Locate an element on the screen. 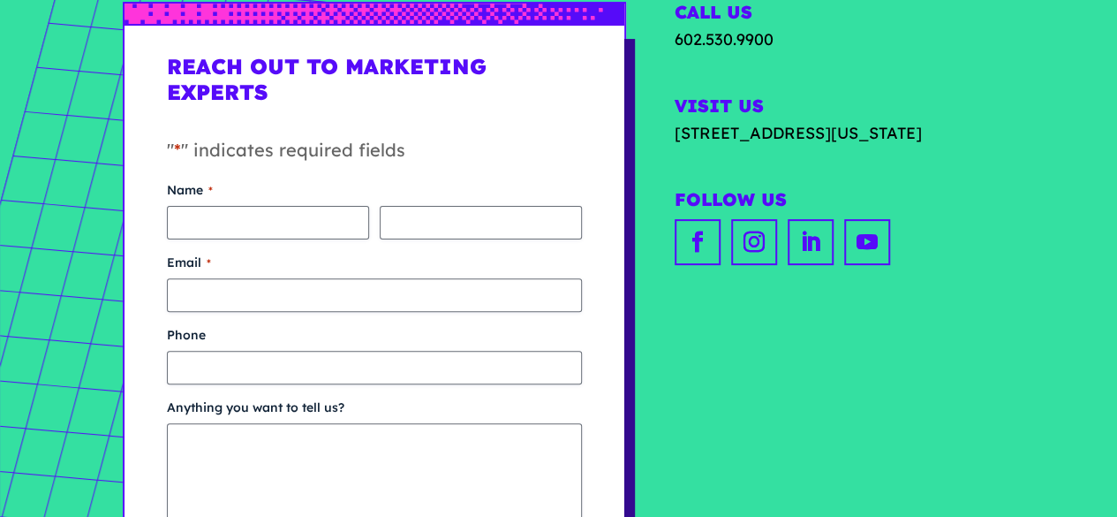 The image size is (1117, 517). div: Leave a message is located at coordinates (194, 110).